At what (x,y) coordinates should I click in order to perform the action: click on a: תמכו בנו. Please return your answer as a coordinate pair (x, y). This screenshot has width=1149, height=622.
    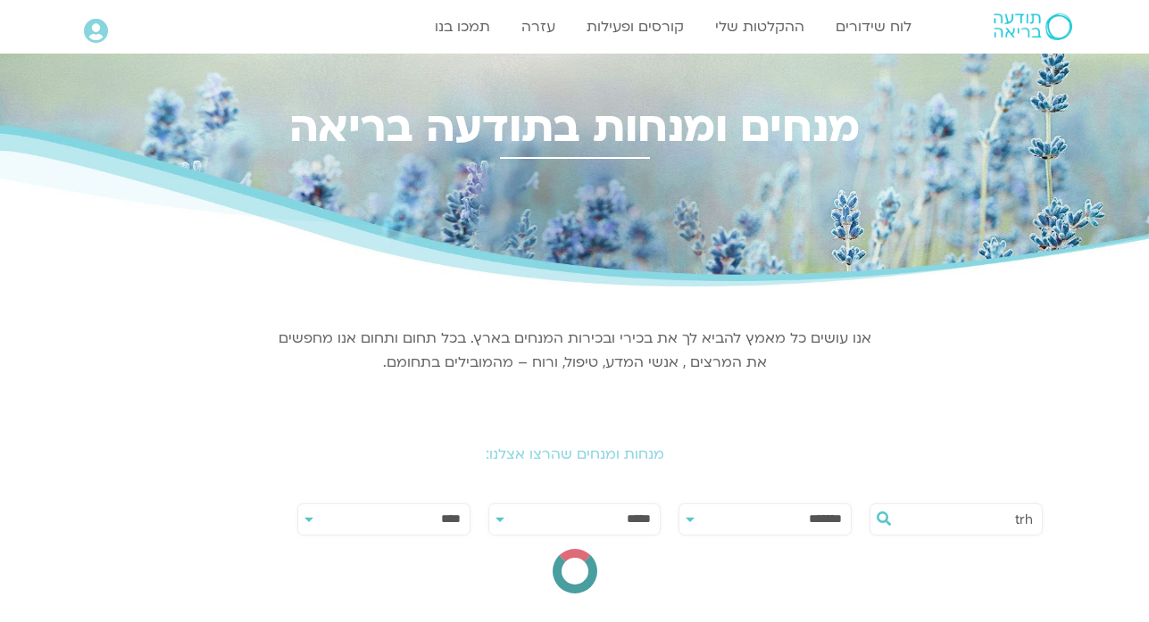
    Looking at the image, I should click on (463, 27).